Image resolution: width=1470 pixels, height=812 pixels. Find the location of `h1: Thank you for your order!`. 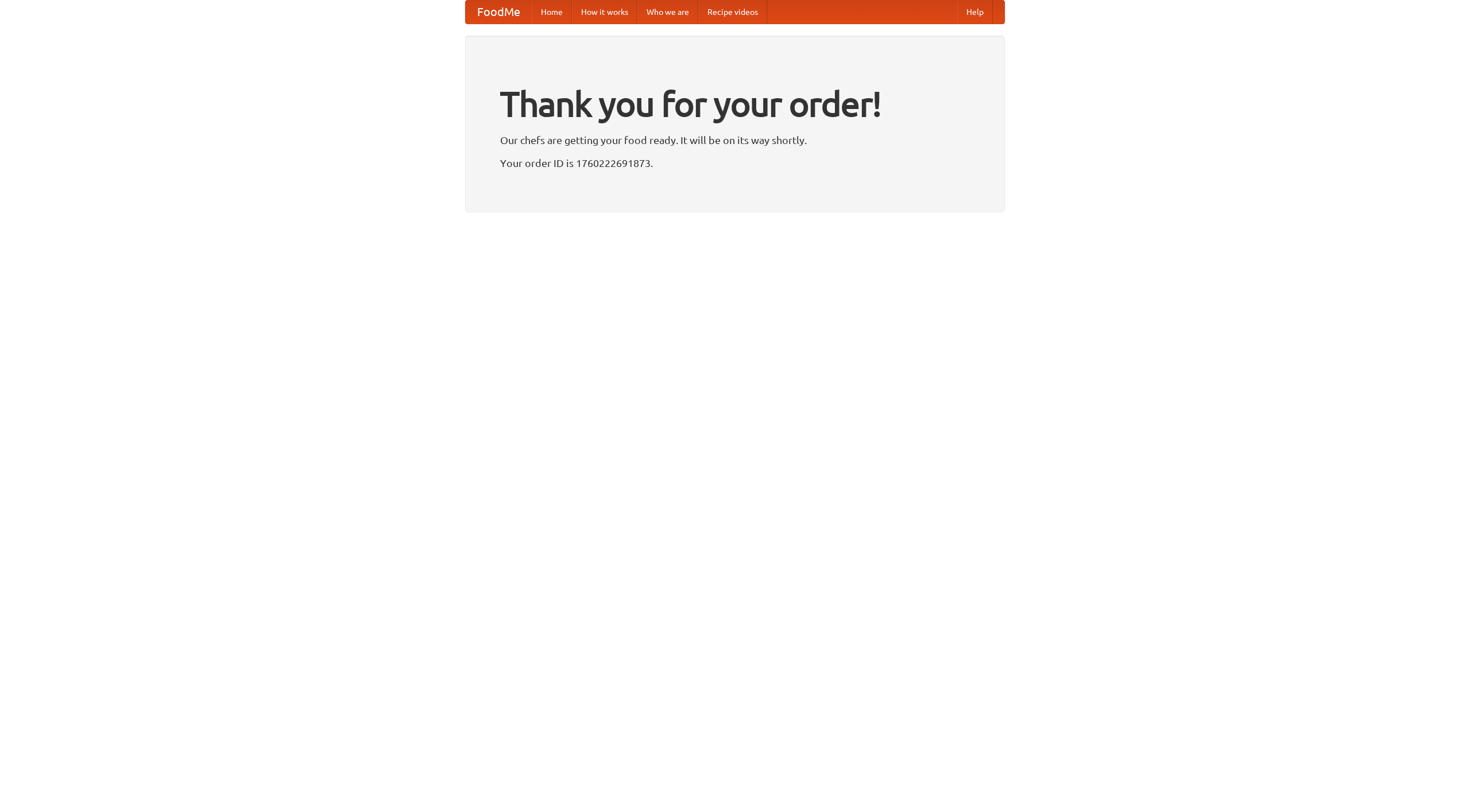

h1: Thank you for your order! is located at coordinates (735, 103).